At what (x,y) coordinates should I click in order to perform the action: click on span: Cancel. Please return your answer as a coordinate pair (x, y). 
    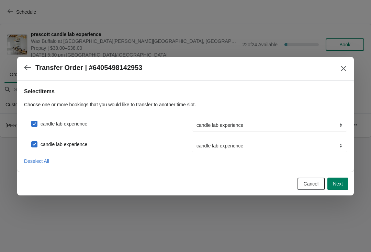
    Looking at the image, I should click on (311, 184).